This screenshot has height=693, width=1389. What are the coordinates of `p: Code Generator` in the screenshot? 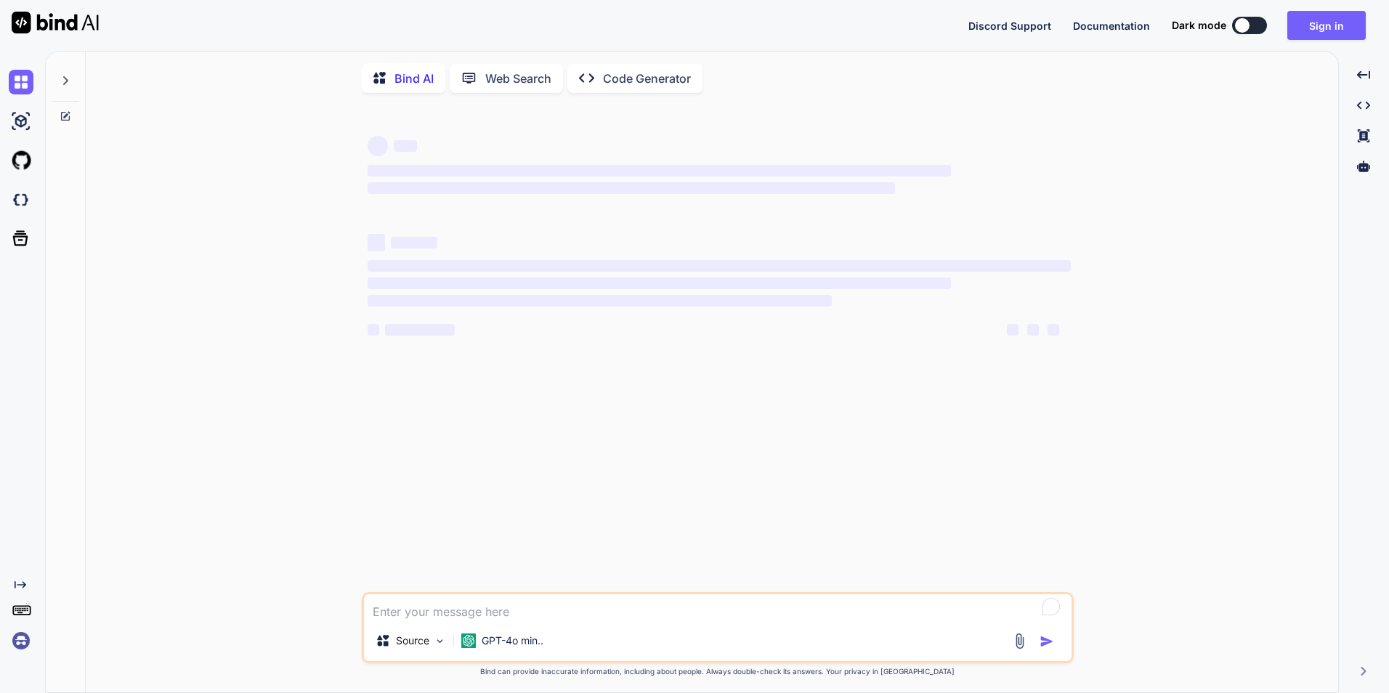 It's located at (647, 78).